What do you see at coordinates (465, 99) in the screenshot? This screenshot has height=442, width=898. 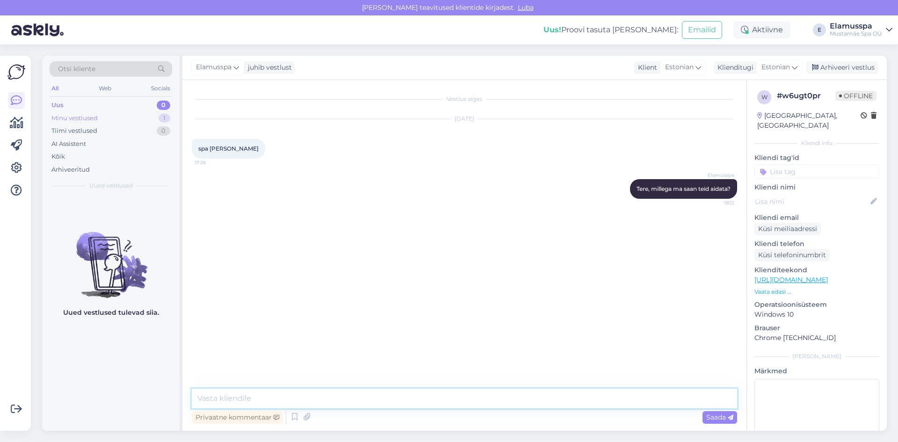 I see `div: Vestlus algas` at bounding box center [465, 99].